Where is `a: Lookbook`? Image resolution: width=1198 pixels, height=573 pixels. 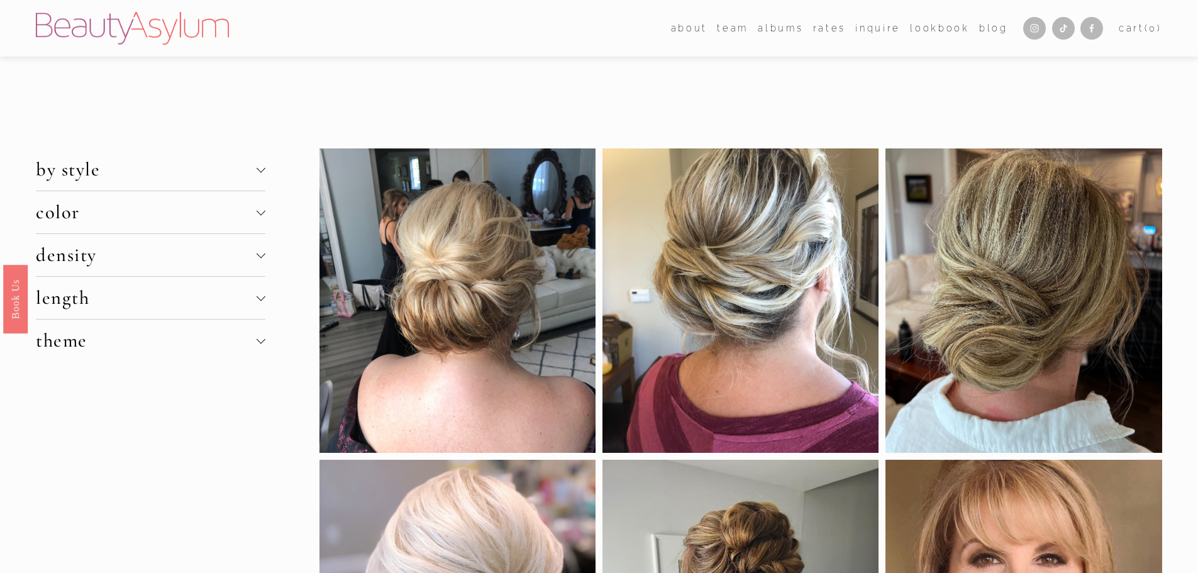 a: Lookbook is located at coordinates (940, 28).